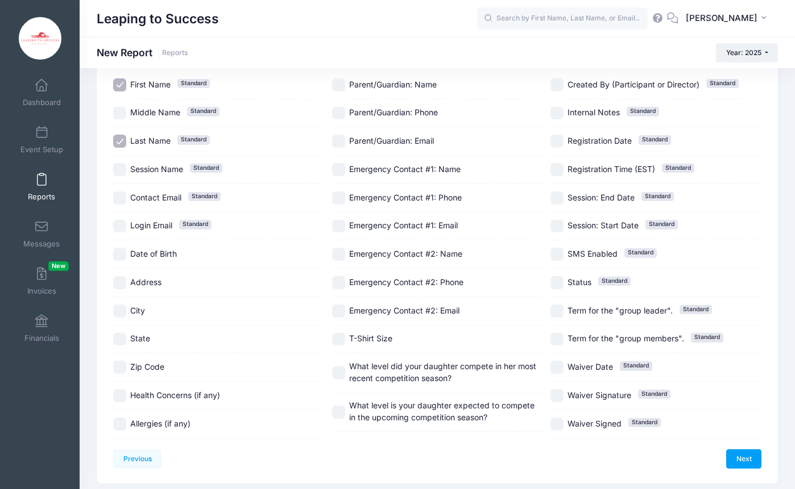 The image size is (795, 489). Describe the element at coordinates (611, 169) in the screenshot. I see `span: Registration Time (EST)` at that location.